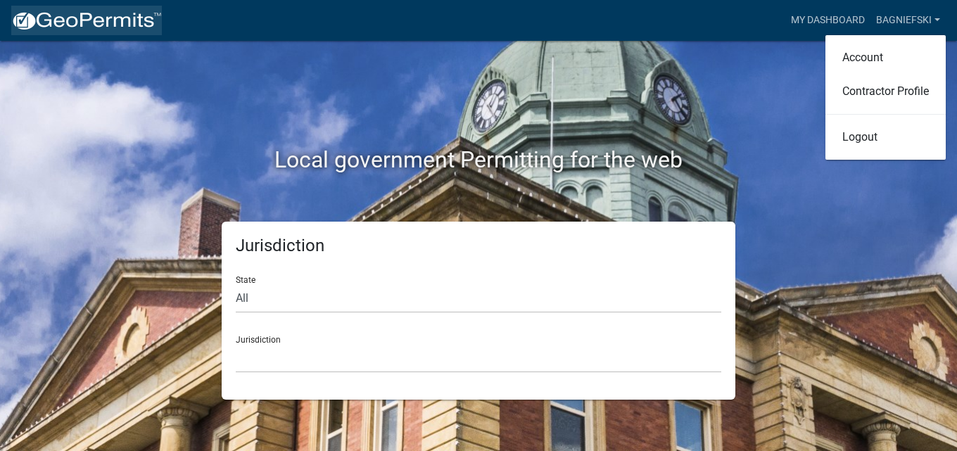 Image resolution: width=957 pixels, height=451 pixels. What do you see at coordinates (886, 92) in the screenshot?
I see `a: Contractor Profile` at bounding box center [886, 92].